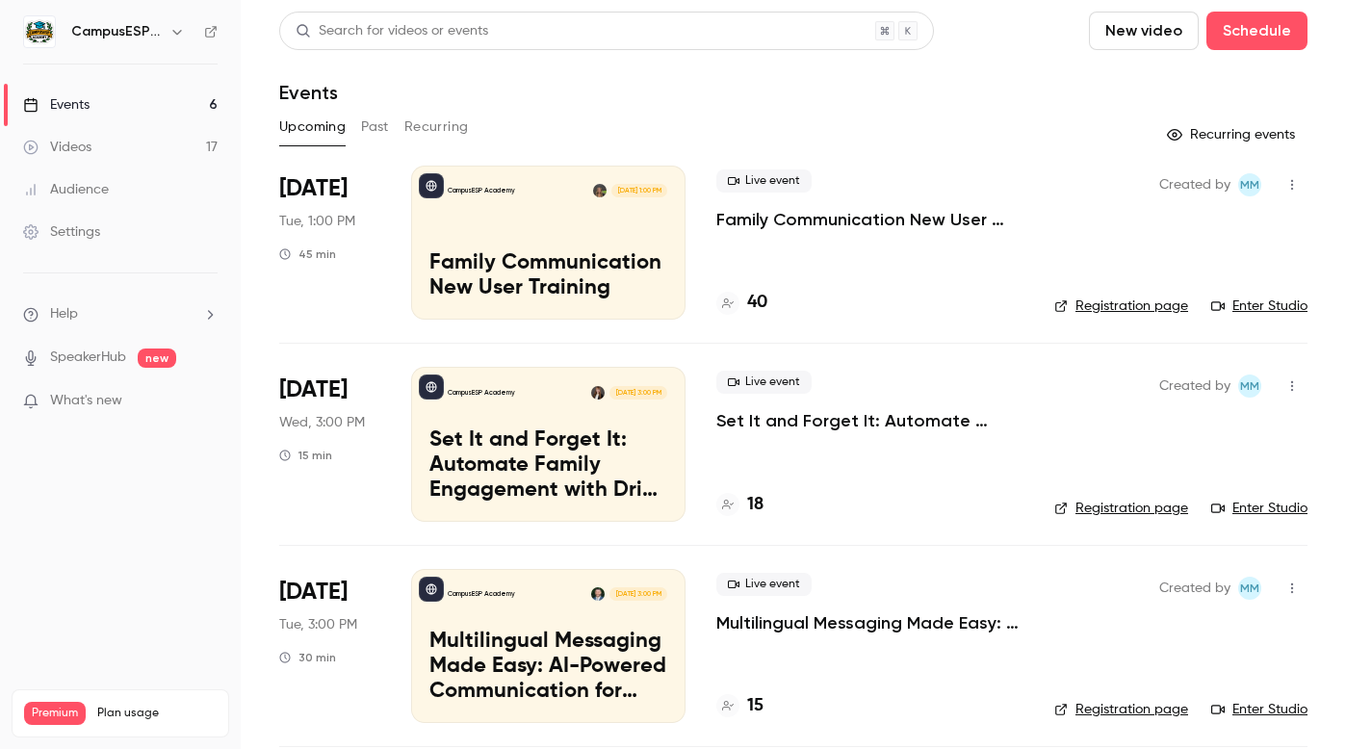  I want to click on button: Upcoming, so click(312, 127).